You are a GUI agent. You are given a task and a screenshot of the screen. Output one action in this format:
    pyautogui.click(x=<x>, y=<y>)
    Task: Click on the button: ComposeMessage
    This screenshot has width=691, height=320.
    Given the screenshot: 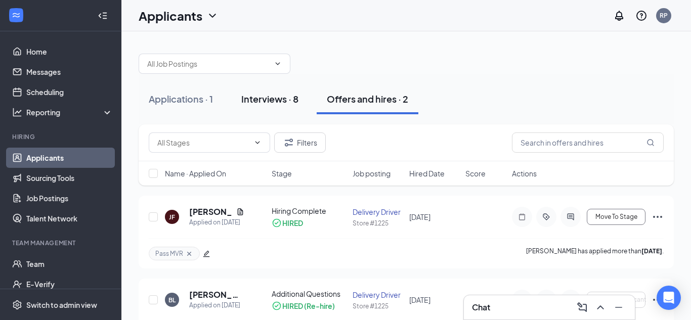 What is the action you would take?
    pyautogui.click(x=582, y=308)
    